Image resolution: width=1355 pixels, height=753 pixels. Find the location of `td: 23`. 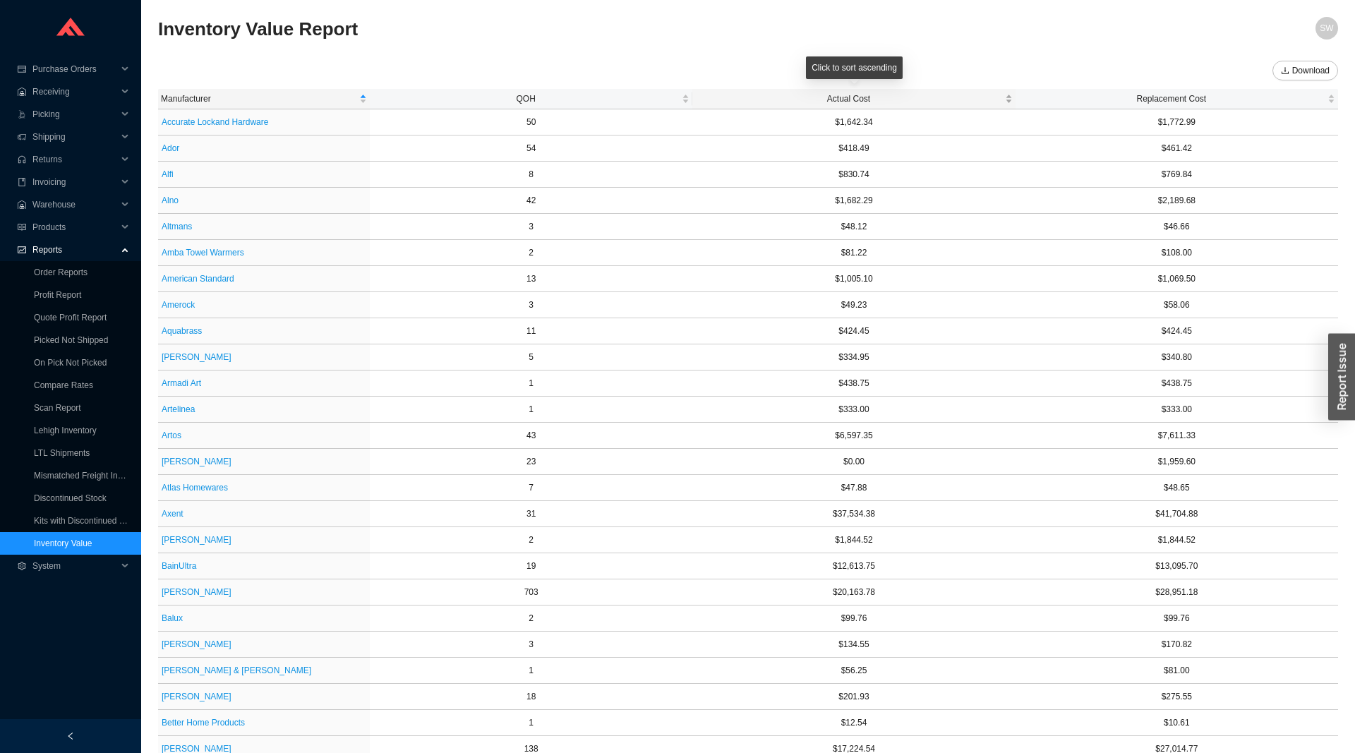

td: 23 is located at coordinates (531, 462).